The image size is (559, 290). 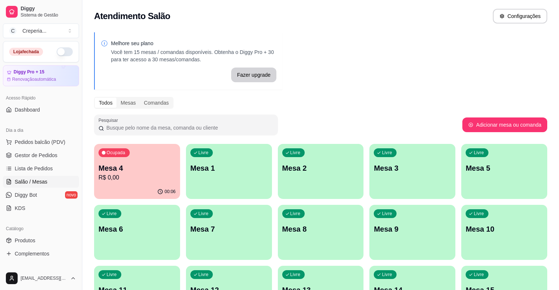 I want to click on button: Select a team, so click(x=41, y=31).